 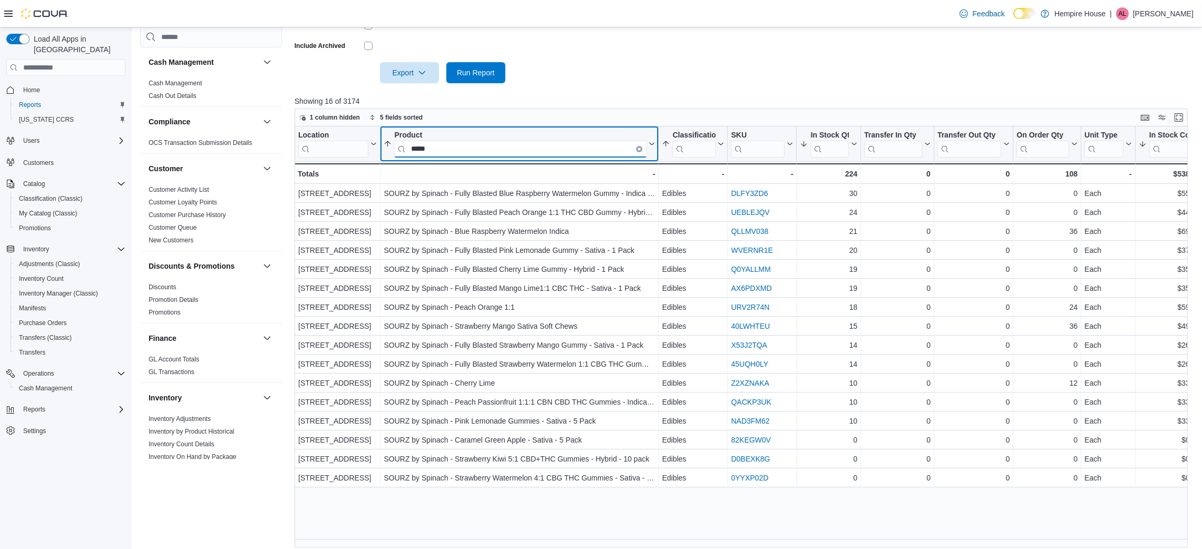 What do you see at coordinates (31, 141) in the screenshot?
I see `span: Users` at bounding box center [31, 141].